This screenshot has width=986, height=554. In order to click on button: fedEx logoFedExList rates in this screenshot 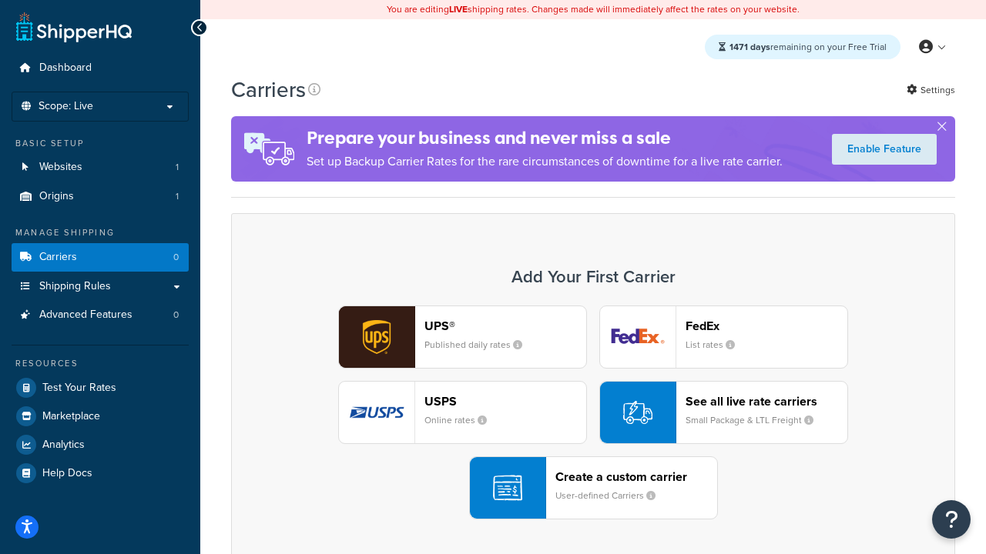, I will do `click(723, 337)`.